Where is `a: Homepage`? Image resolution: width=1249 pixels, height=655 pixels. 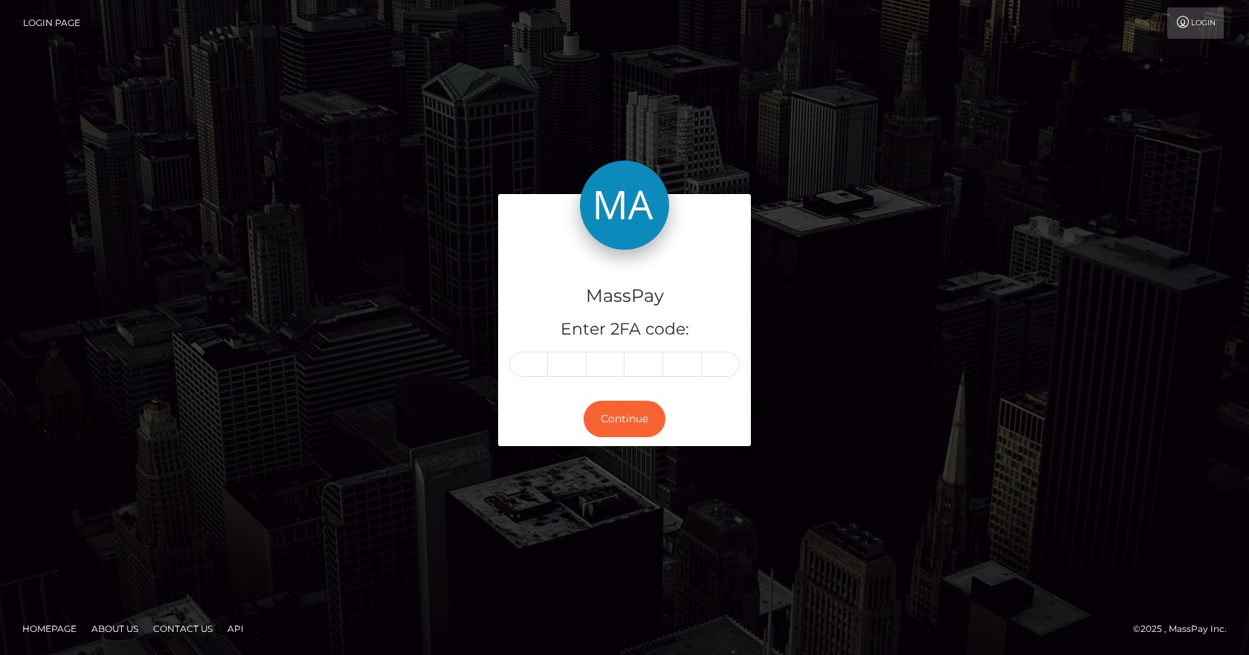
a: Homepage is located at coordinates (49, 628).